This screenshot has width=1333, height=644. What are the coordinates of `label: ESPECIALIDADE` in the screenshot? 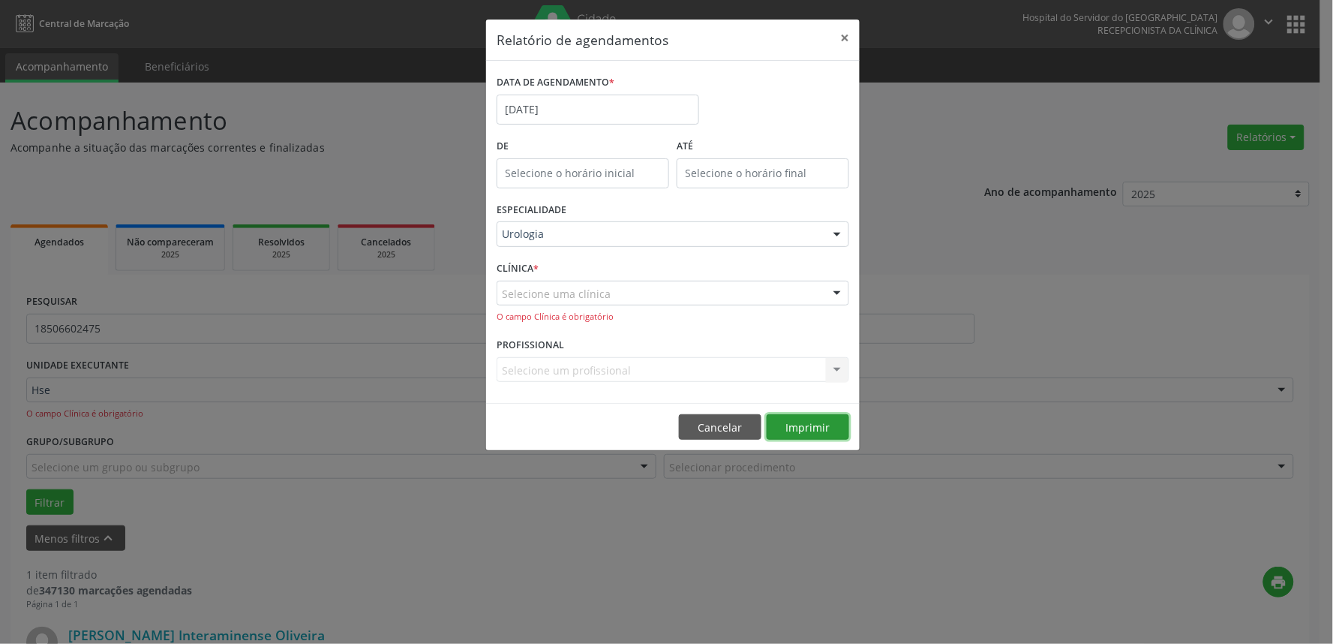 It's located at (531, 210).